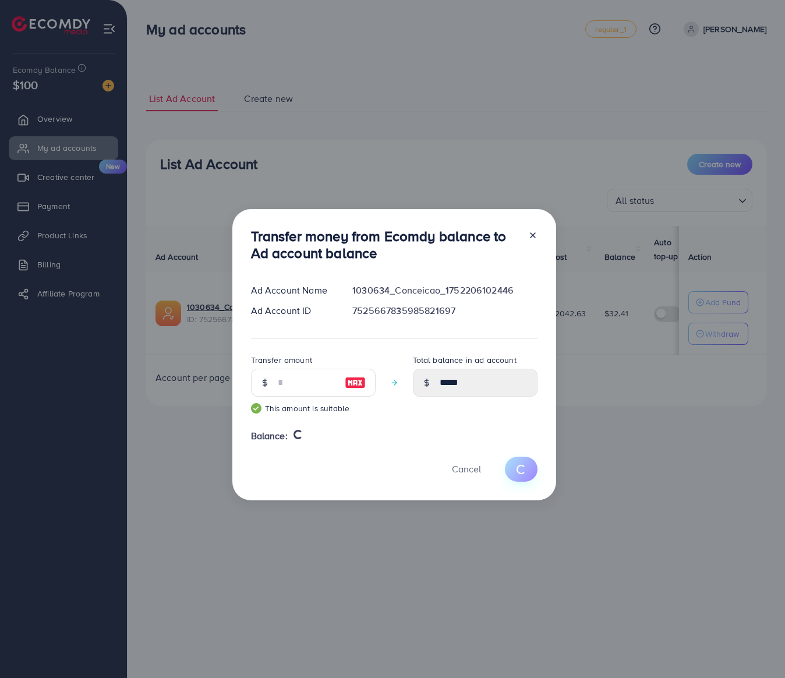 This screenshot has height=678, width=785. What do you see at coordinates (269, 436) in the screenshot?
I see `span: Balance:` at bounding box center [269, 436].